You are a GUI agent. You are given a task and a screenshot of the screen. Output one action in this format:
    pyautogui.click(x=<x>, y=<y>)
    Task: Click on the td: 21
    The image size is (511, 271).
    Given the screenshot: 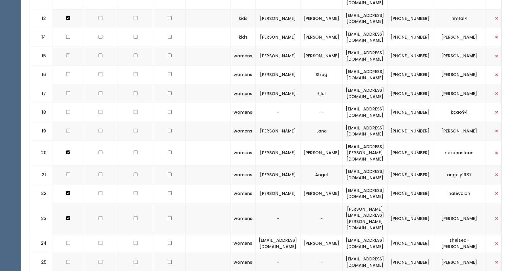 What is the action you would take?
    pyautogui.click(x=42, y=175)
    